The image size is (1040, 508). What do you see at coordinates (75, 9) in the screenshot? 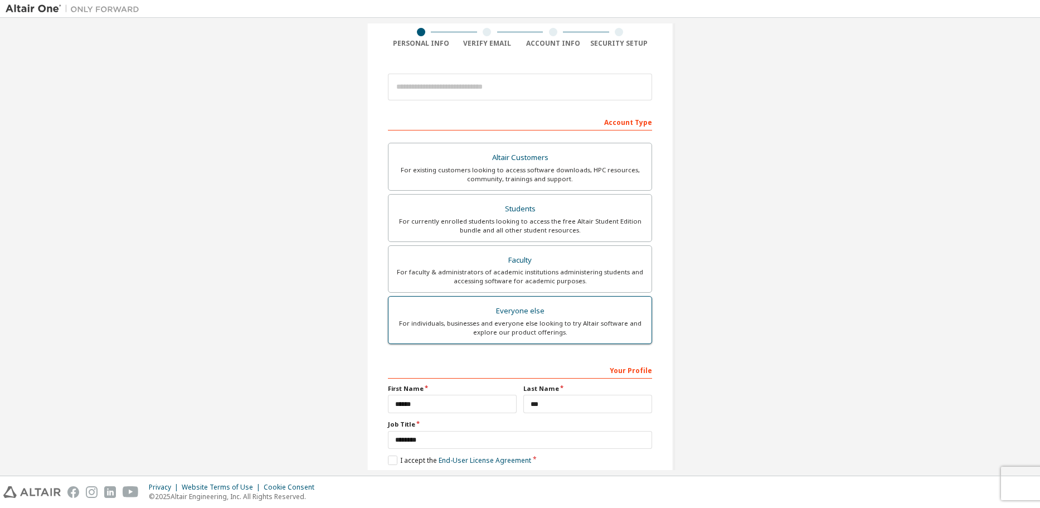
I see `img: Altair One` at bounding box center [75, 9].